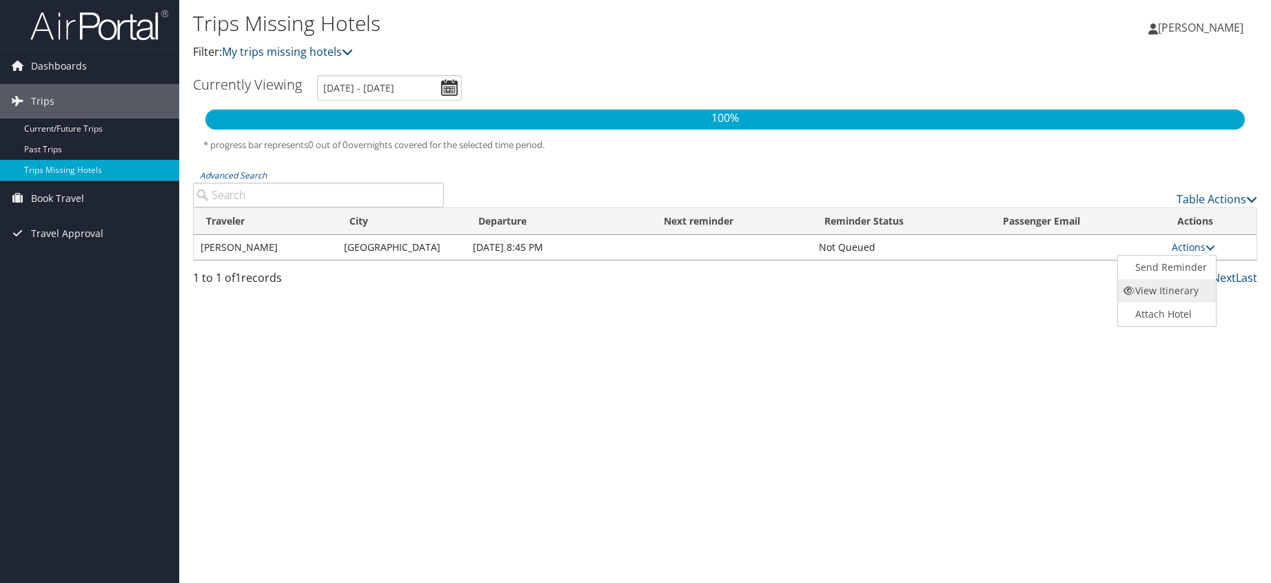 This screenshot has height=583, width=1271. What do you see at coordinates (67, 234) in the screenshot?
I see `span: Travel Approval` at bounding box center [67, 234].